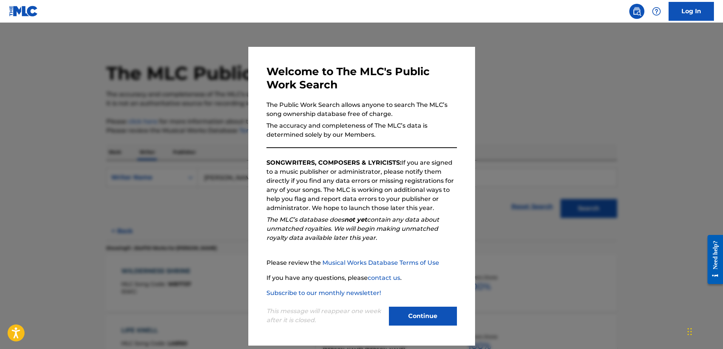 This screenshot has height=349, width=723. What do you see at coordinates (325, 316) in the screenshot?
I see `p: This message will reappear one week after it is closed.` at bounding box center [325, 316].